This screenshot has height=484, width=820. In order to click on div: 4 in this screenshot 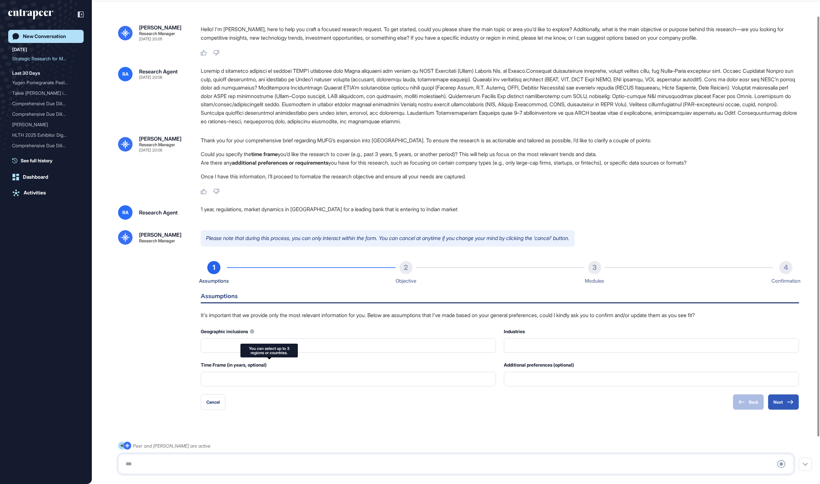, I will do `click(786, 268)`.